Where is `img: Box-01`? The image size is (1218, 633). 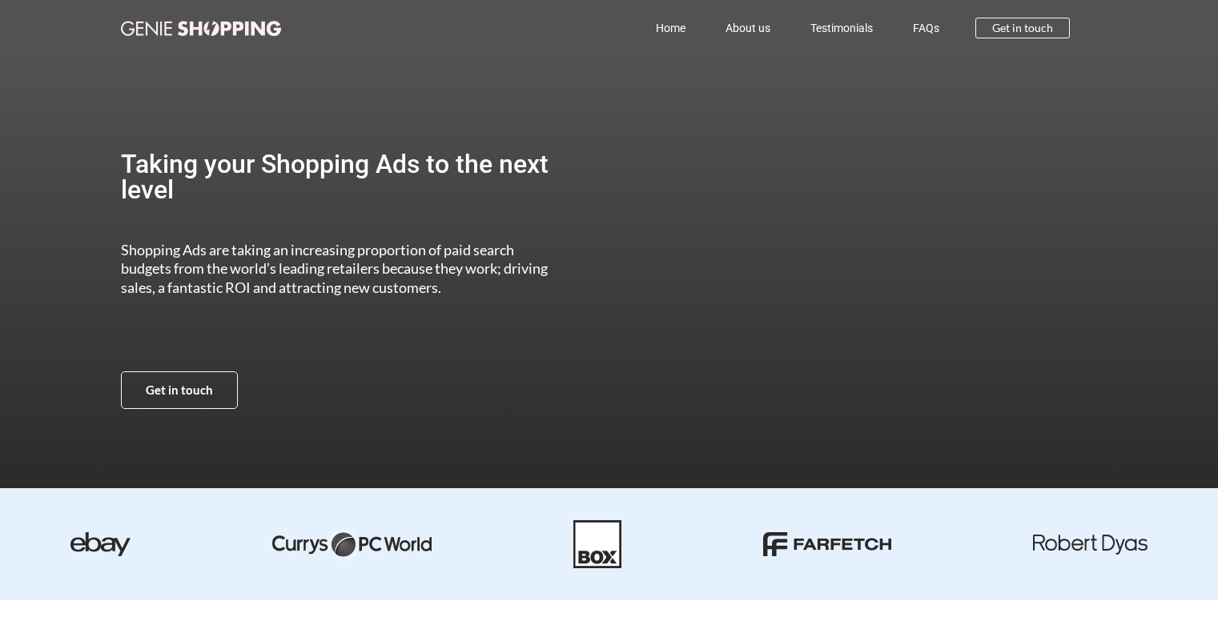
img: Box-01 is located at coordinates (597, 544).